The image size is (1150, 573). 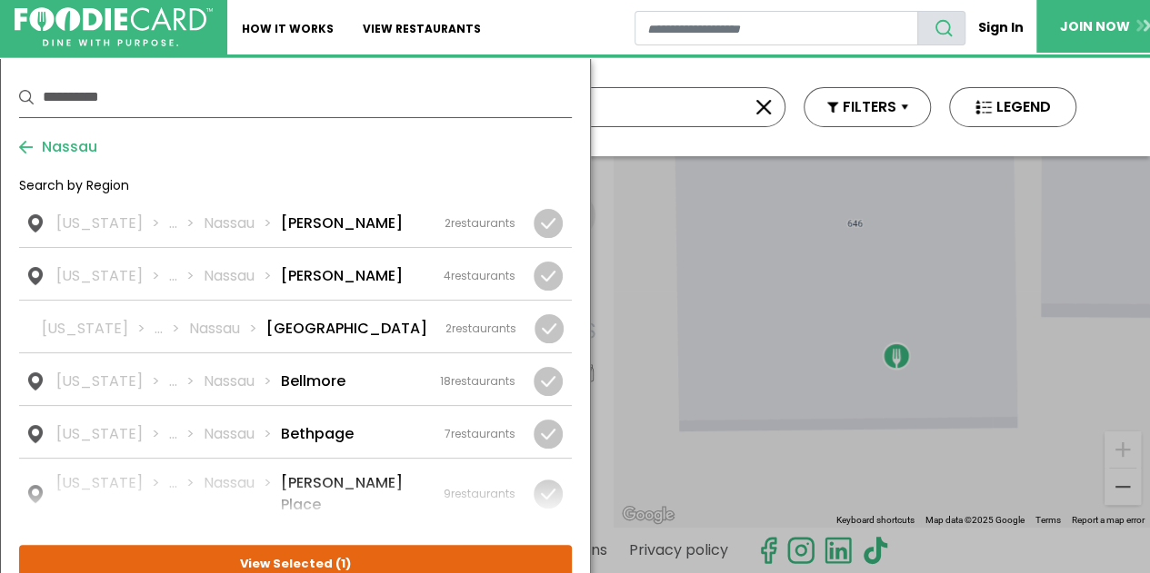 I want to click on span: 4, so click(x=447, y=275).